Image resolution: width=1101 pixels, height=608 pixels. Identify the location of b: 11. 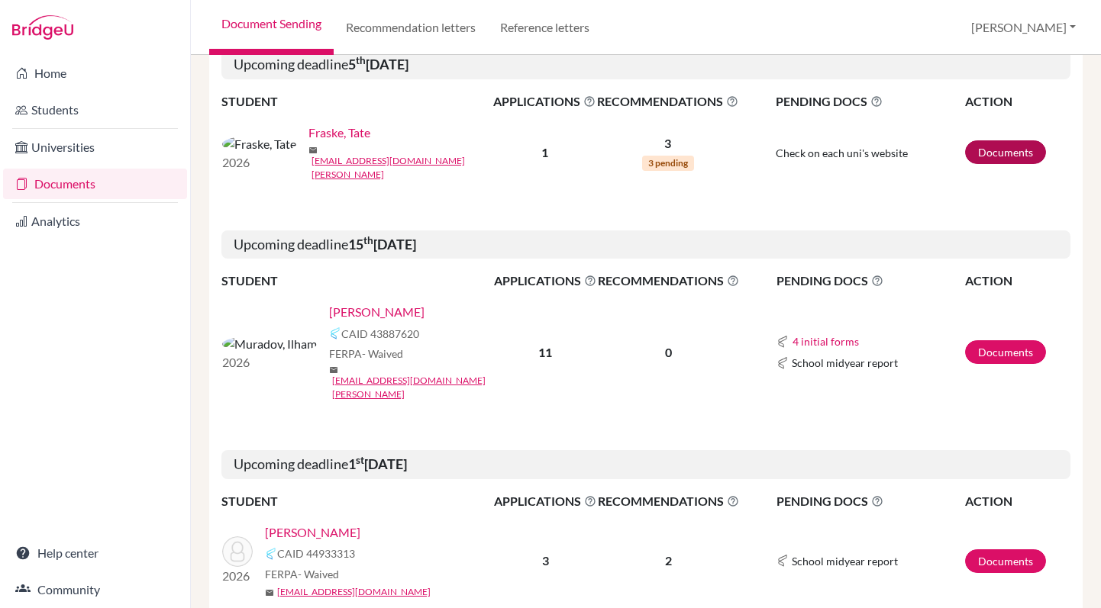
(545, 352).